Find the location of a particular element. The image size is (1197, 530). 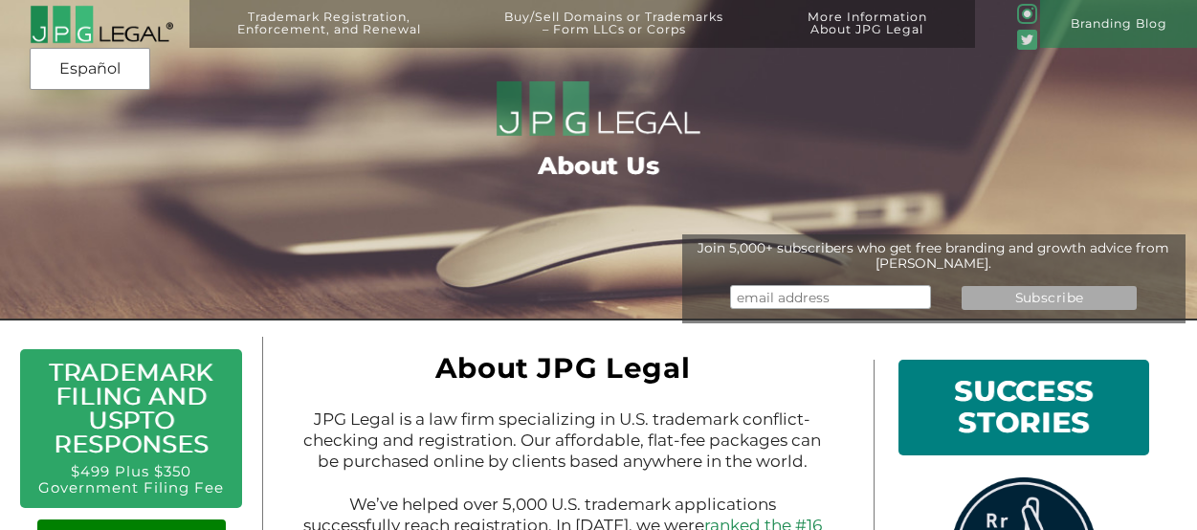

input: Subscribe is located at coordinates (1049, 297).